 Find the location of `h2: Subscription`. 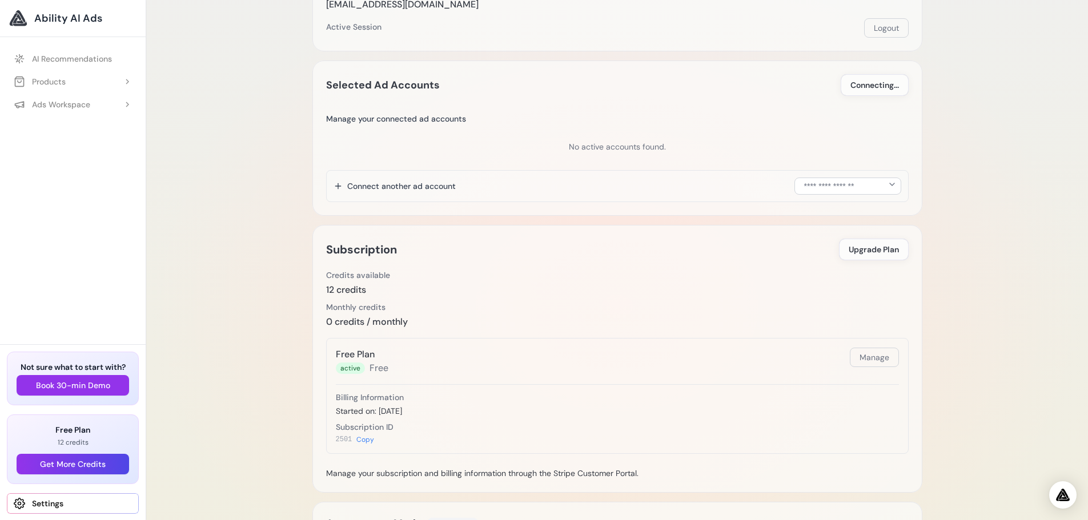

h2: Subscription is located at coordinates (361, 250).